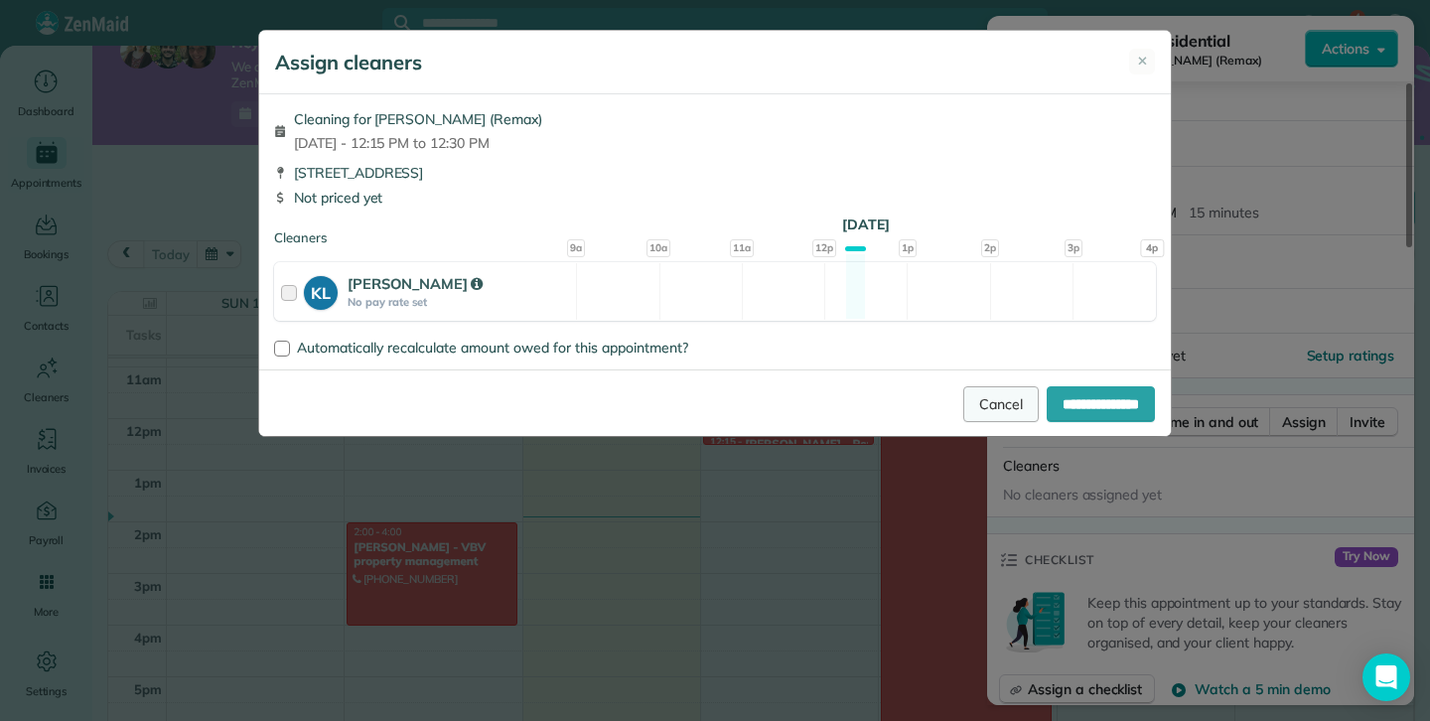 This screenshot has width=1430, height=721. Describe the element at coordinates (1001, 404) in the screenshot. I see `a: Cancel` at that location.